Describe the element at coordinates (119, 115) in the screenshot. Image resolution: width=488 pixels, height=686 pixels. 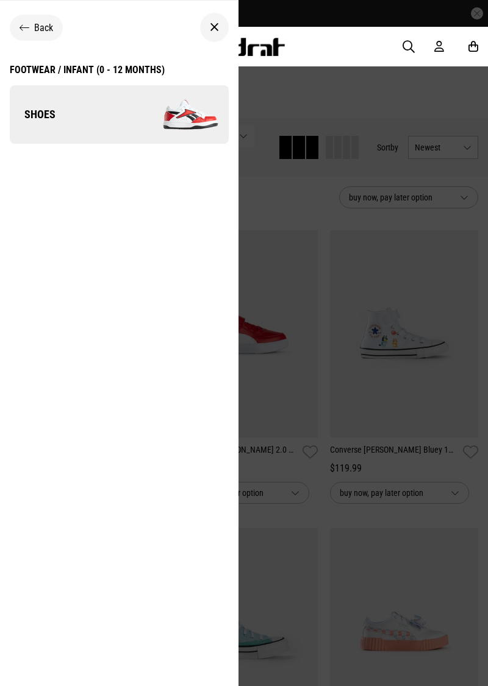
I see `a: Shoes Shoes` at that location.